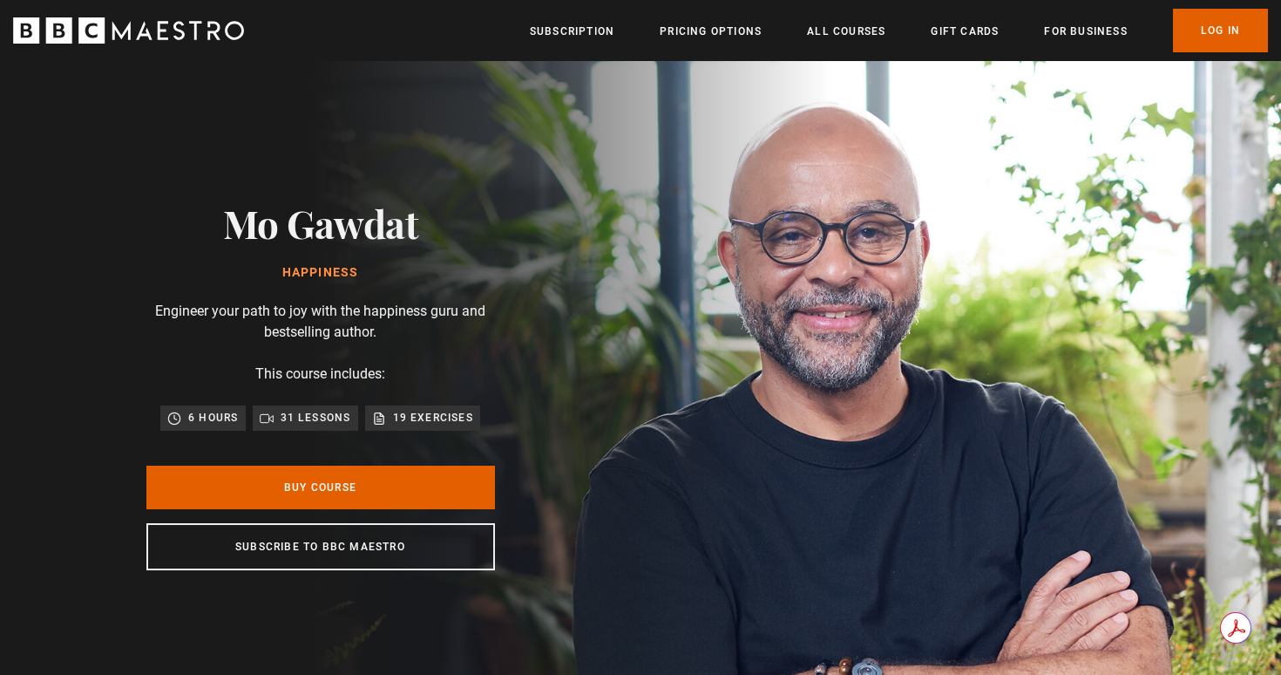  I want to click on p: 19 exercises, so click(433, 417).